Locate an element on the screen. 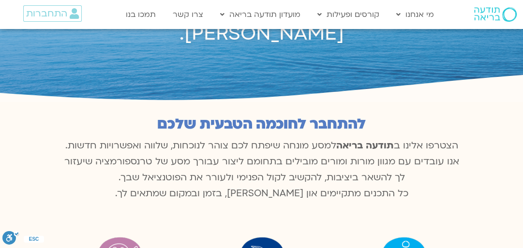 The width and height of the screenshot is (523, 248). a: התחברות is located at coordinates (52, 14).